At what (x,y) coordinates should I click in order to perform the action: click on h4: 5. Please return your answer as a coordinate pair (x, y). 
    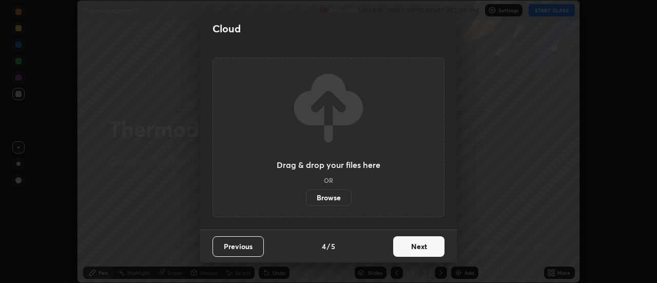
    Looking at the image, I should click on (333, 246).